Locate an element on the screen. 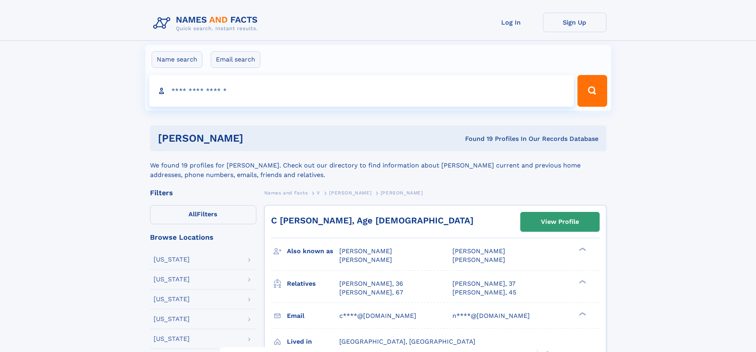 The width and height of the screenshot is (756, 352). div: Browse Locations is located at coordinates (203, 237).